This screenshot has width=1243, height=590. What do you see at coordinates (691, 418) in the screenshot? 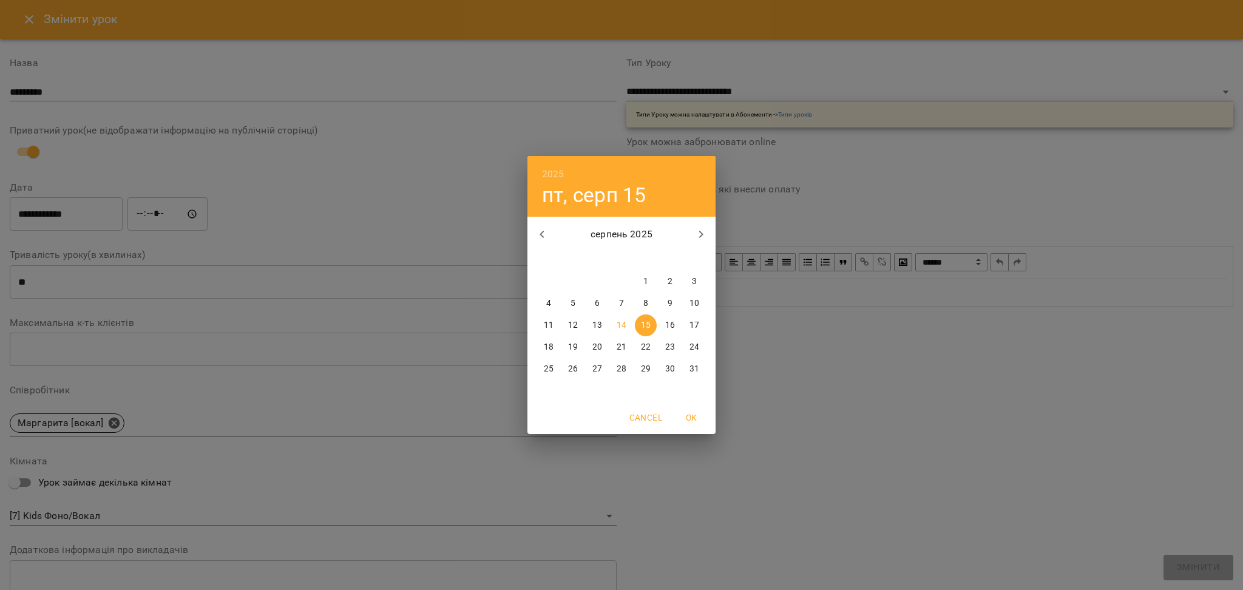
I see `button: OK` at bounding box center [691, 418].